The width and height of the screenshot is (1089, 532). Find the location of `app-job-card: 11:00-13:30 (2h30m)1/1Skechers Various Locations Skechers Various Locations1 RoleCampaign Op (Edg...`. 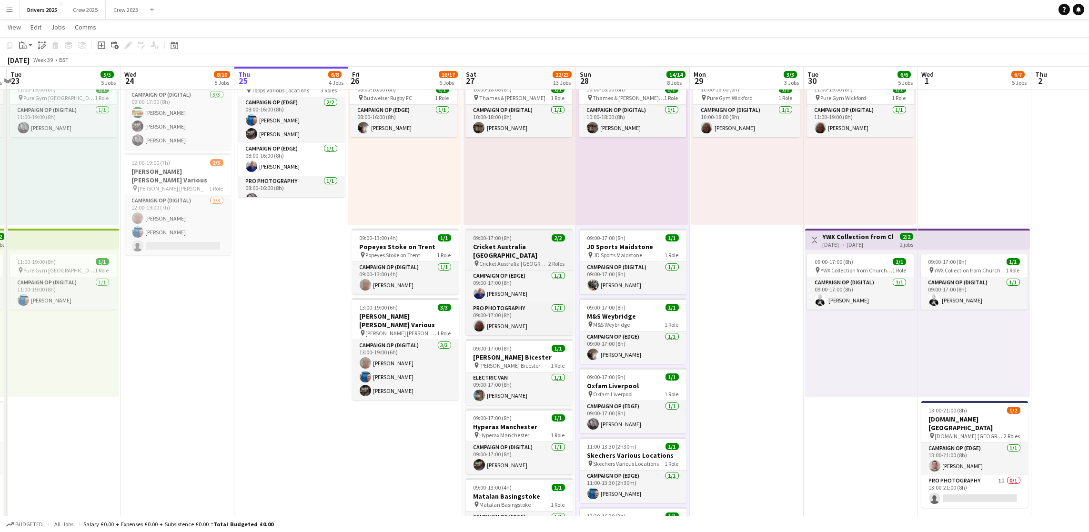

app-job-card: 11:00-13:30 (2h30m)1/1Skechers Various Locations Skechers Various Locations1 RoleCampaign Op (Edg... is located at coordinates (633, 470).